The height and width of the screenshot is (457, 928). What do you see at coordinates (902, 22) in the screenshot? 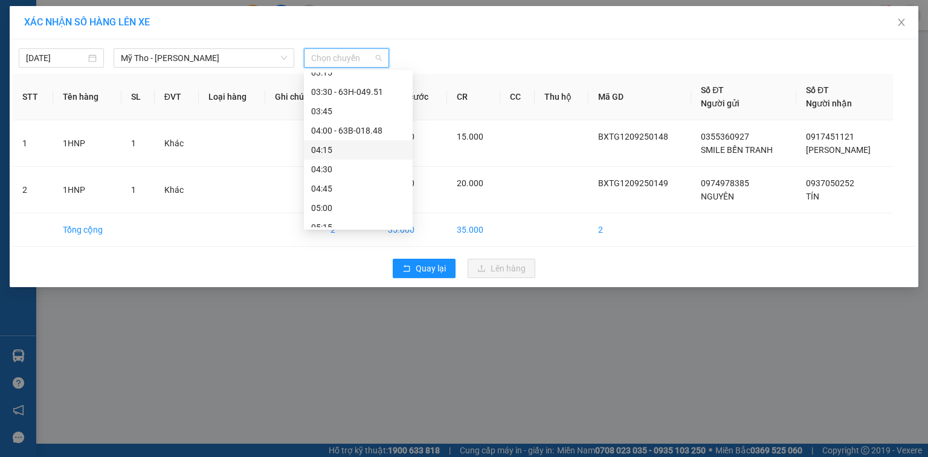
I see `span: close` at bounding box center [902, 22].